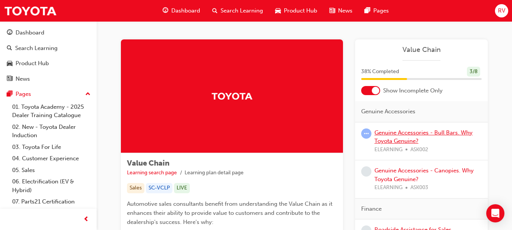 The height and width of the screenshot is (230, 512). What do you see at coordinates (300, 11) in the screenshot?
I see `span: Product Hub` at bounding box center [300, 11].